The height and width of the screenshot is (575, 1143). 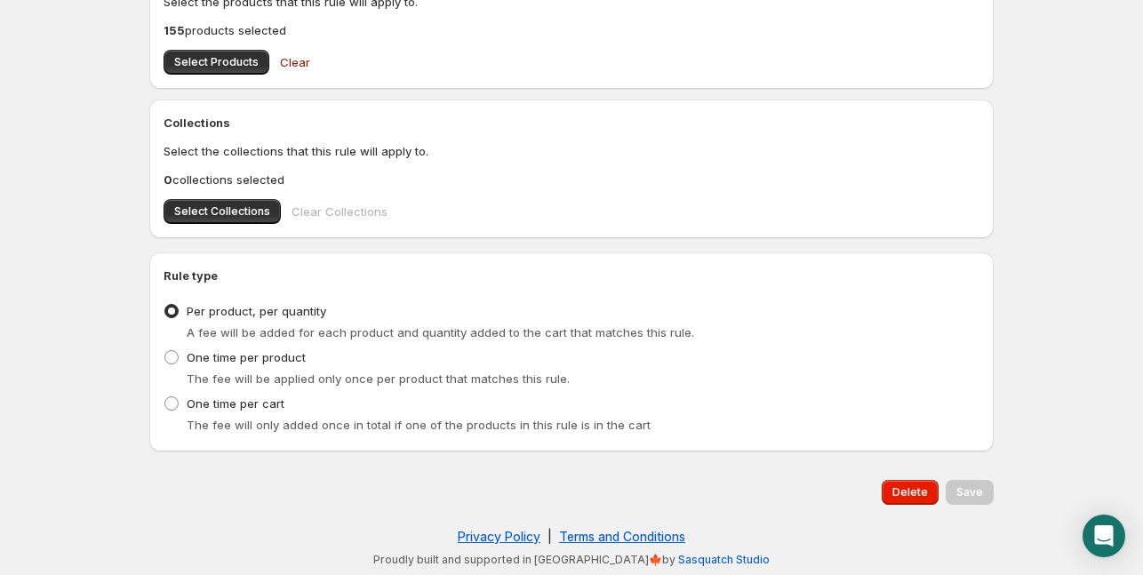 I want to click on span: Delete, so click(x=910, y=492).